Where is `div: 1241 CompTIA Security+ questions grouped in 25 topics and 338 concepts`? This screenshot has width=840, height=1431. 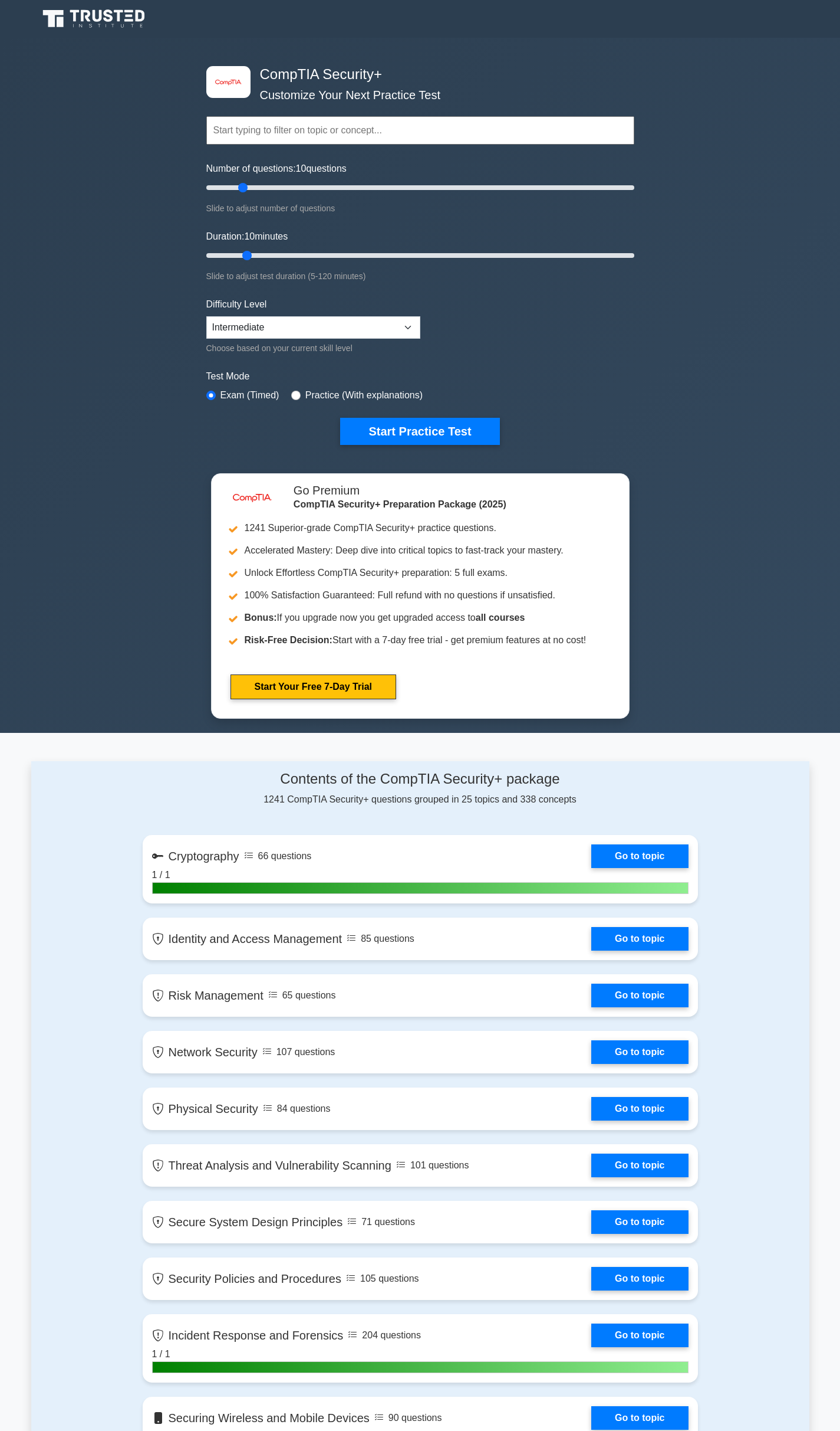 div: 1241 CompTIA Security+ questions grouped in 25 topics and 338 concepts is located at coordinates (420, 789).